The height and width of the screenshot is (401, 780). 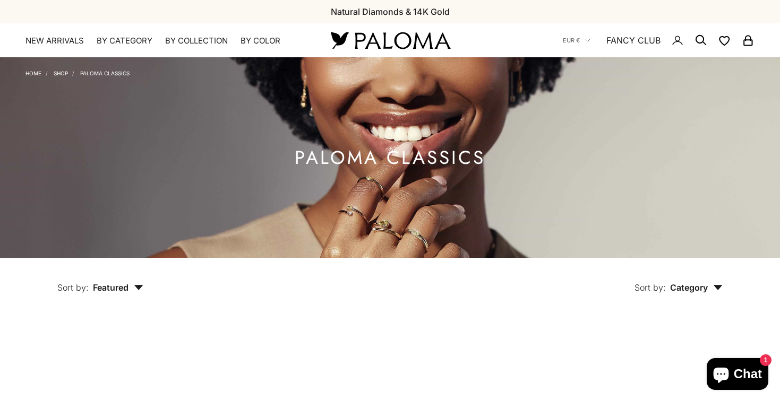 I want to click on h1: Paloma Classics, so click(x=390, y=158).